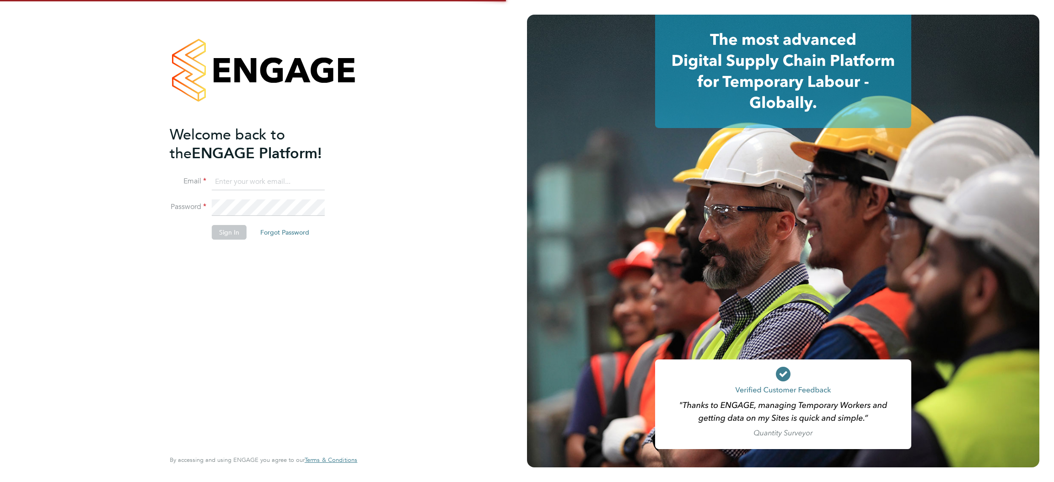 This screenshot has width=1054, height=482. Describe the element at coordinates (227, 144) in the screenshot. I see `span: Welcome back to the` at that location.